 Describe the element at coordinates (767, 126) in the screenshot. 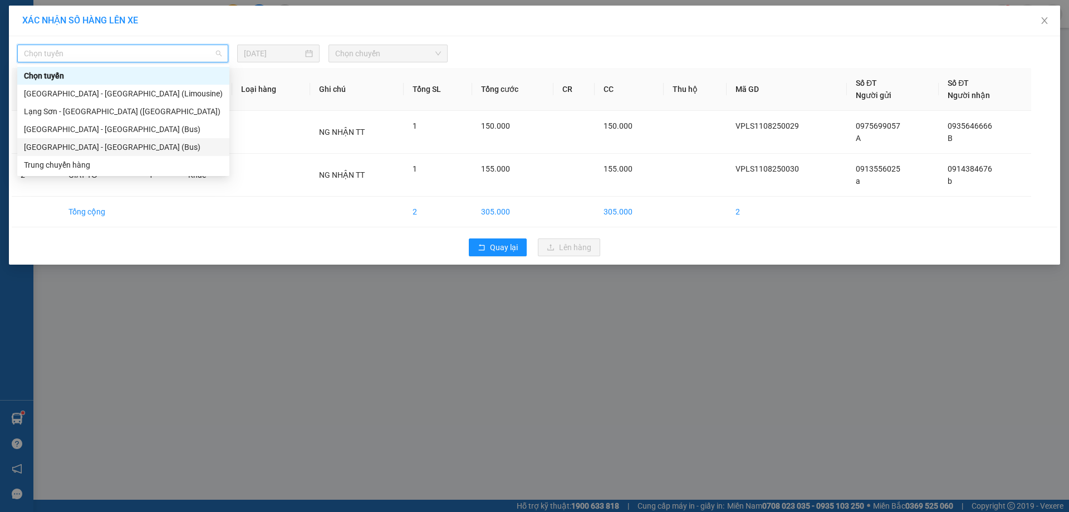

I see `span: VPLS1108250029` at that location.